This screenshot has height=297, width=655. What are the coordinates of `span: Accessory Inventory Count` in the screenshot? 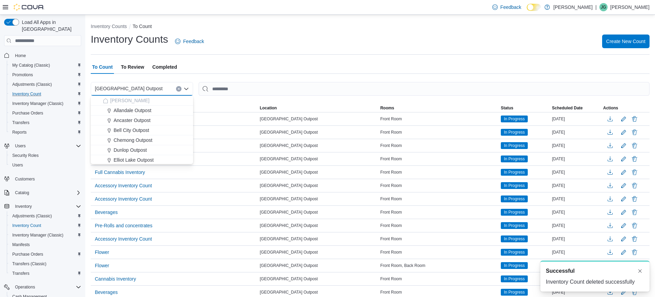 It's located at (123, 185).